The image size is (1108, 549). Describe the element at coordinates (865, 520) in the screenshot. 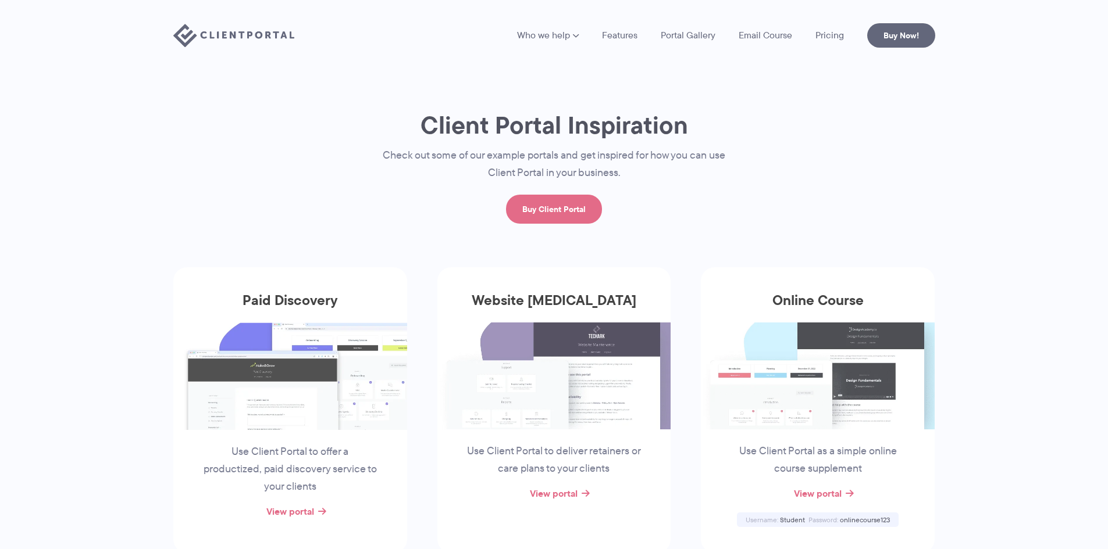

I see `span: onlinecourse123` at that location.